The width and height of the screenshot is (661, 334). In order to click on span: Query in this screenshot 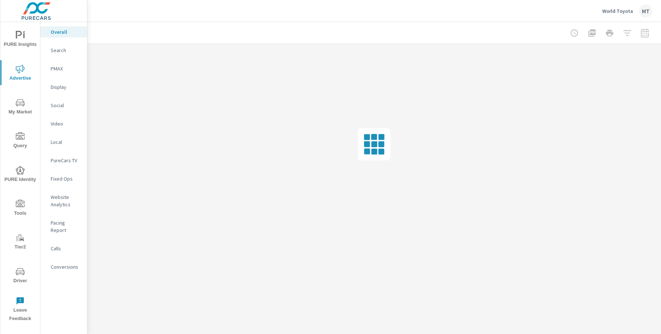, I will do `click(20, 141)`.